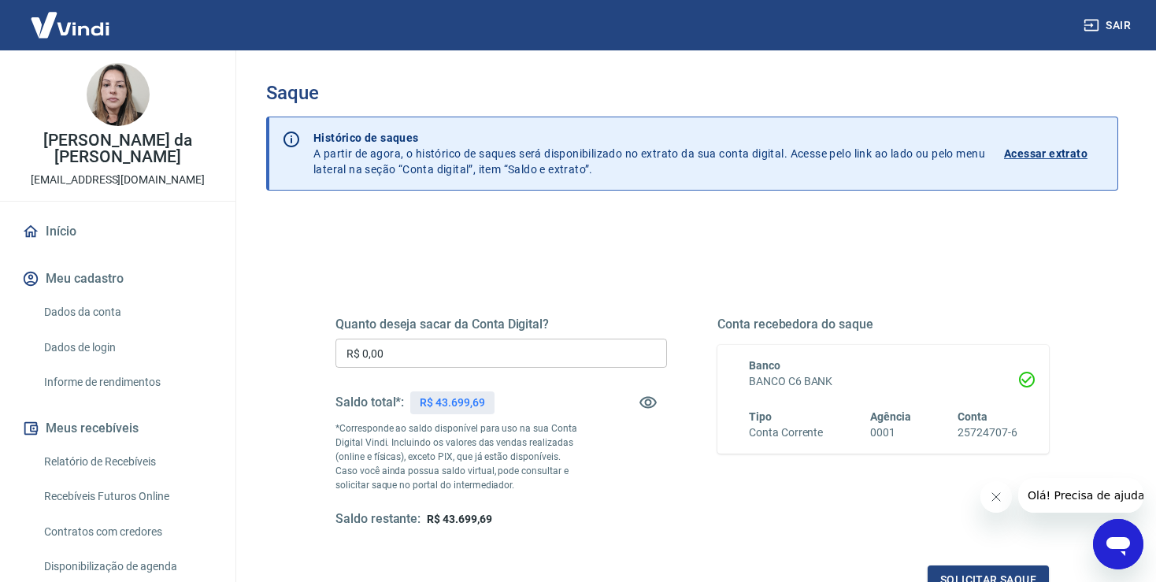 The height and width of the screenshot is (582, 1156). Describe the element at coordinates (452, 402) in the screenshot. I see `p: R$ 43.699,69` at that location.